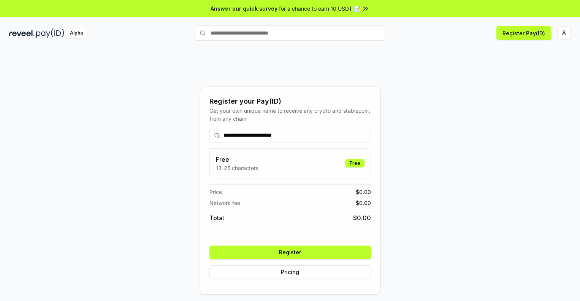 Image resolution: width=580 pixels, height=301 pixels. I want to click on span: Price, so click(215, 192).